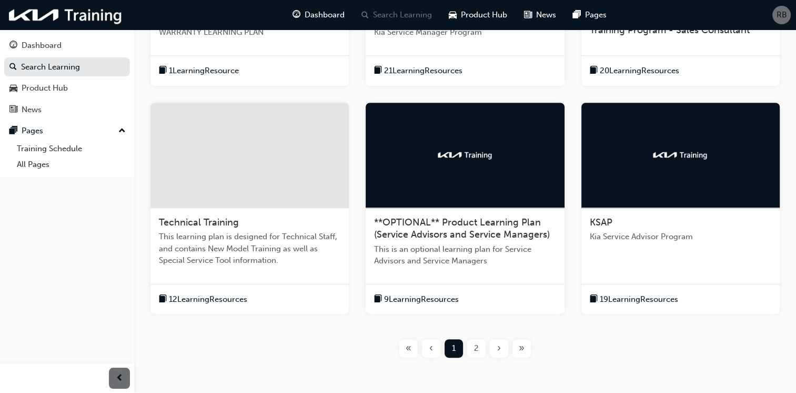 The height and width of the screenshot is (393, 796). I want to click on span: 1 Learning Resource, so click(204, 71).